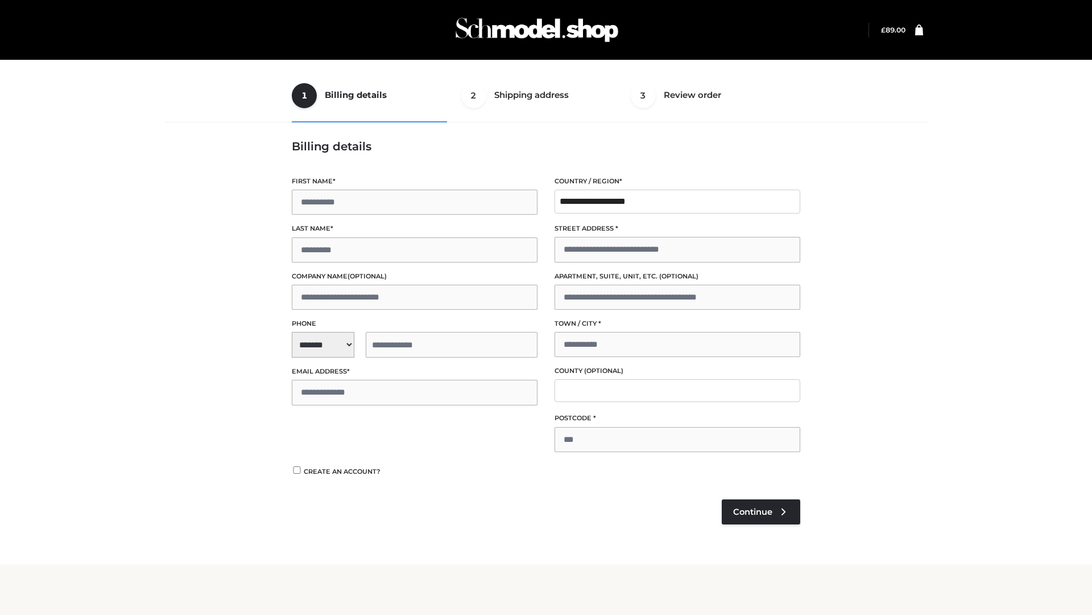 Image resolution: width=1092 pixels, height=615 pixels. I want to click on label: Email address, so click(415, 371).